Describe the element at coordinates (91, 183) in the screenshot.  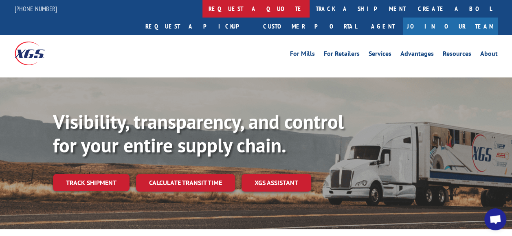
I see `a: Track shipment` at that location.